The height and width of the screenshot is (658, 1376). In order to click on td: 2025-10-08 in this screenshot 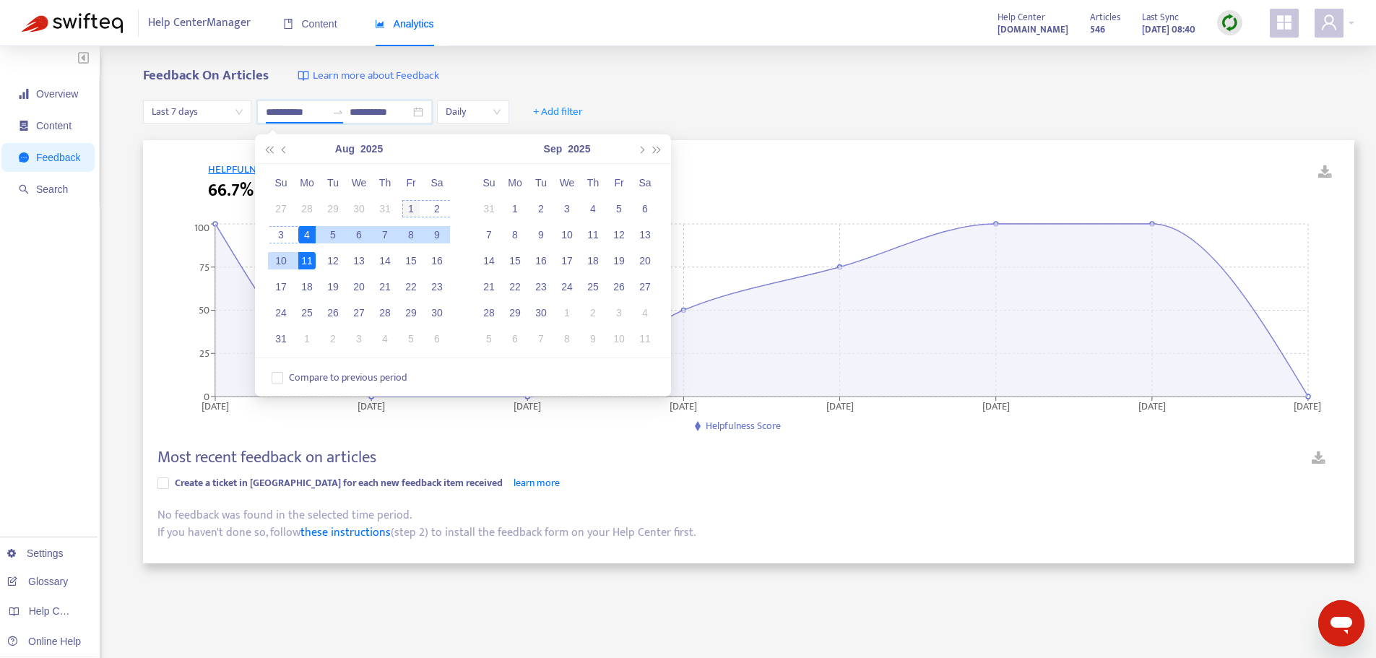, I will do `click(567, 339)`.